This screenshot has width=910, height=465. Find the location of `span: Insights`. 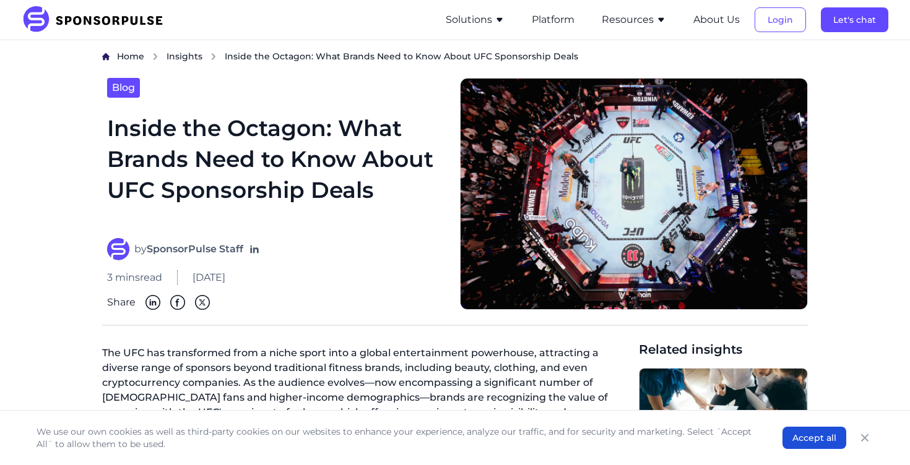

span: Insights is located at coordinates (184, 56).